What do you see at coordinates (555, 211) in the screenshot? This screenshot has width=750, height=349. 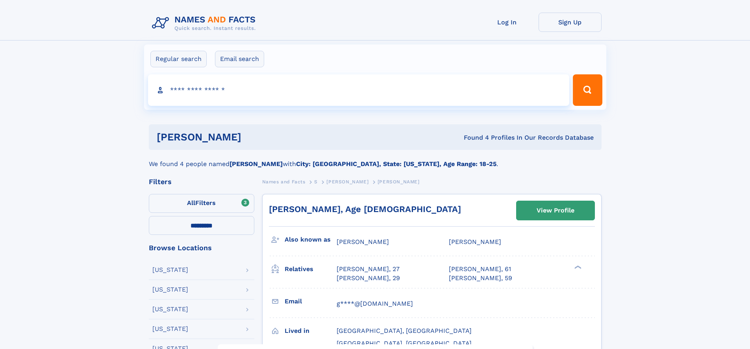 I see `div: View Profile` at bounding box center [555, 211].